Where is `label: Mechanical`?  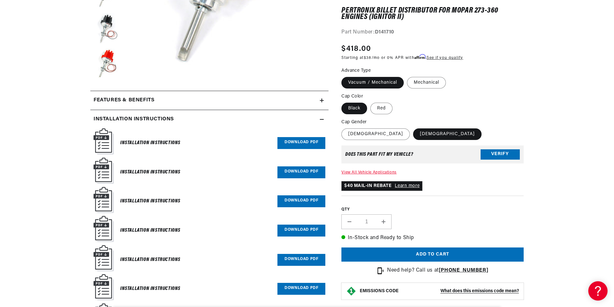 label: Mechanical is located at coordinates (426, 83).